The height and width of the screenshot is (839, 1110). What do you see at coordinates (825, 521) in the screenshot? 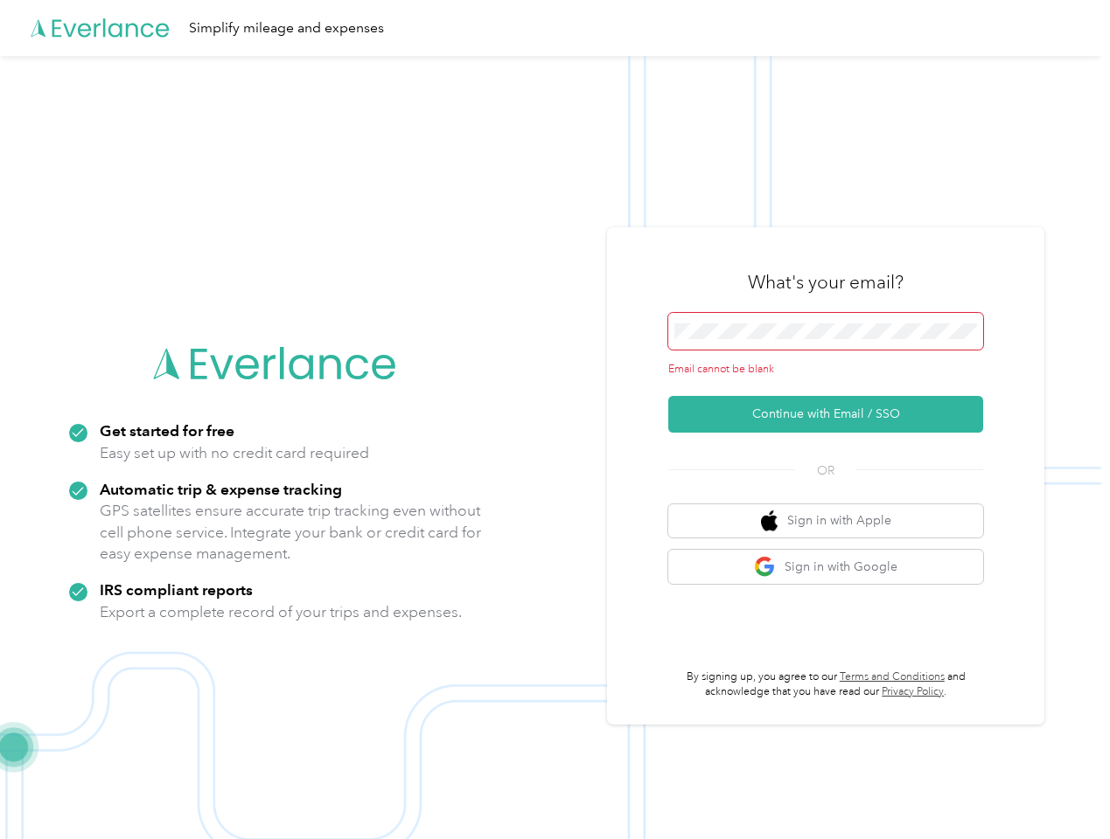
I see `button: apple logoSign in with Apple` at bounding box center [825, 521].